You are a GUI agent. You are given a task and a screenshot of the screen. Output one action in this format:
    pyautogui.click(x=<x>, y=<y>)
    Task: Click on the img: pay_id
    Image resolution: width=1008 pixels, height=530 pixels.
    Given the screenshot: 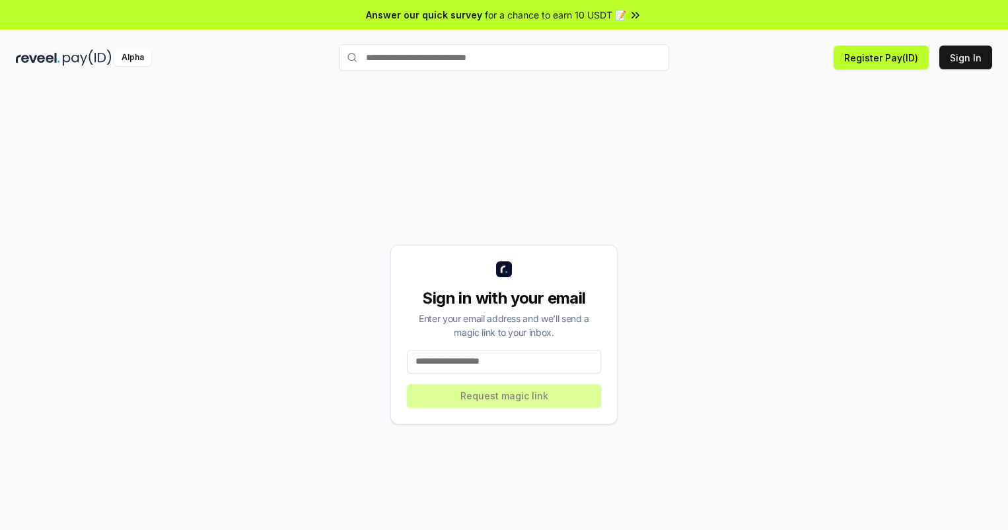 What is the action you would take?
    pyautogui.click(x=87, y=57)
    